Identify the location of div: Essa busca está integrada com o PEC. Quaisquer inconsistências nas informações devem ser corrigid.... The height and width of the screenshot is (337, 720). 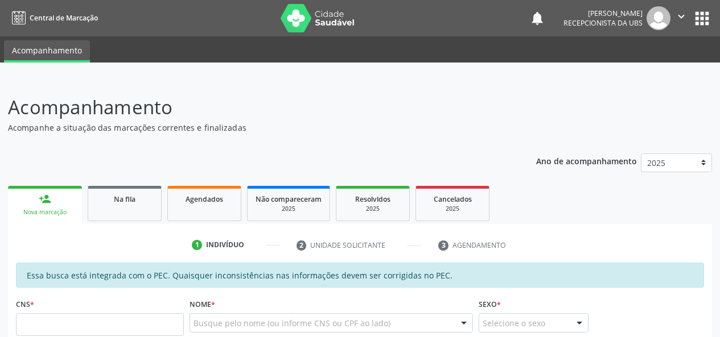
(359, 275).